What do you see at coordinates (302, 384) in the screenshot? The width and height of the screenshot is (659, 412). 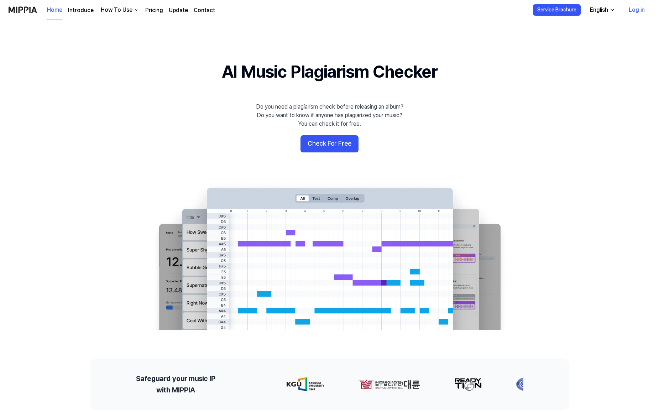 I see `img: partner-logo-0` at bounding box center [302, 384].